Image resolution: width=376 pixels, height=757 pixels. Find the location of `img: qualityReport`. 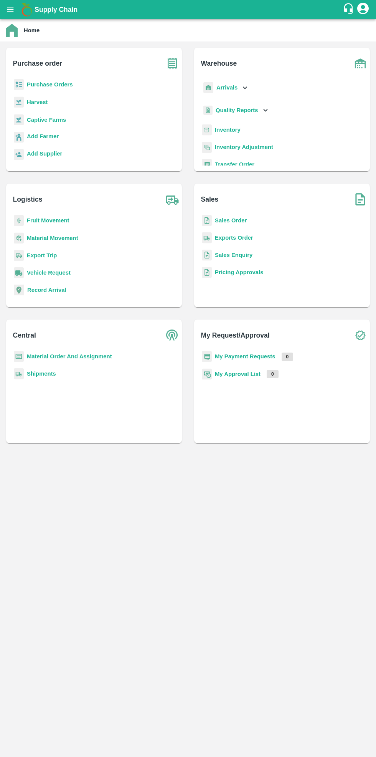

img: qualityReport is located at coordinates (208, 110).